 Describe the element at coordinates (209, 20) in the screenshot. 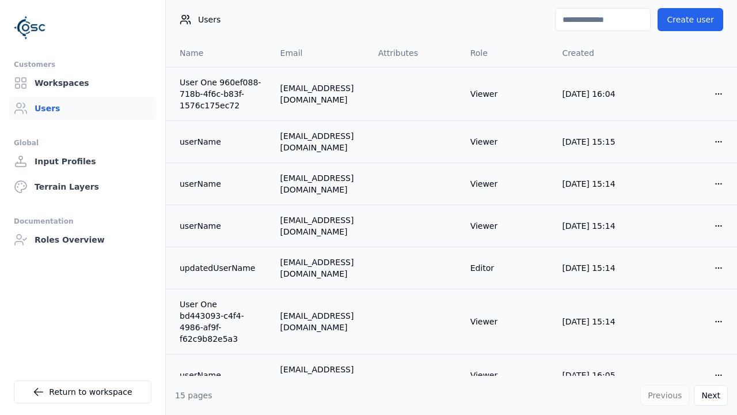

I see `span: Users` at that location.